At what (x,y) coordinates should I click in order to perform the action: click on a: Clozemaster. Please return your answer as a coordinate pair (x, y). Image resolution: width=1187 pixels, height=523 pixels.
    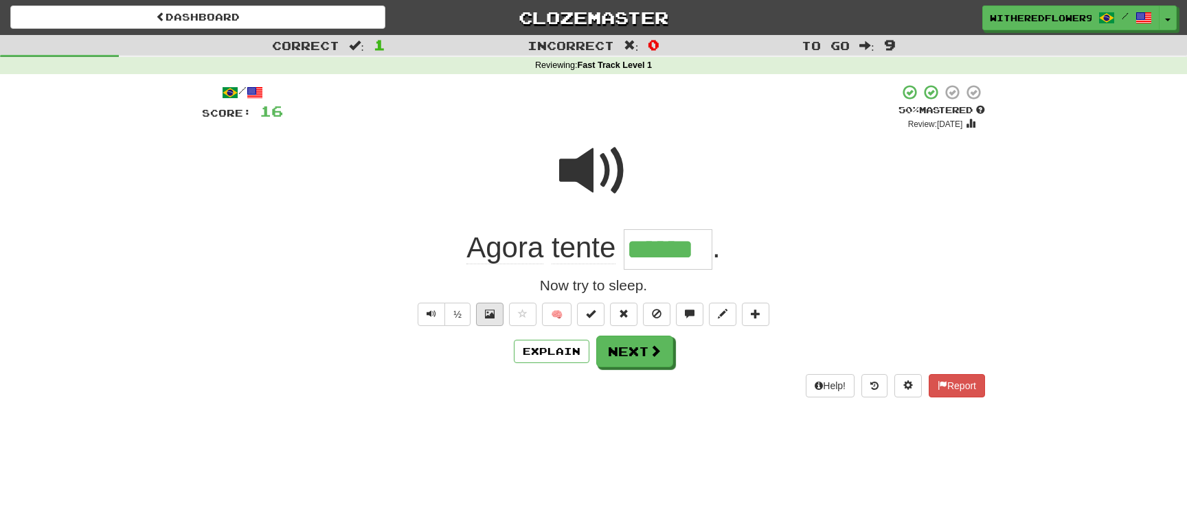
    Looking at the image, I should click on (593, 17).